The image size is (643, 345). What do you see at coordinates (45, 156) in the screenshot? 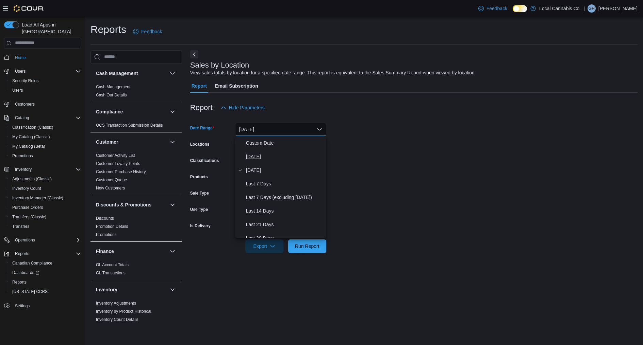
I see `button: Promotions` at bounding box center [45, 156].